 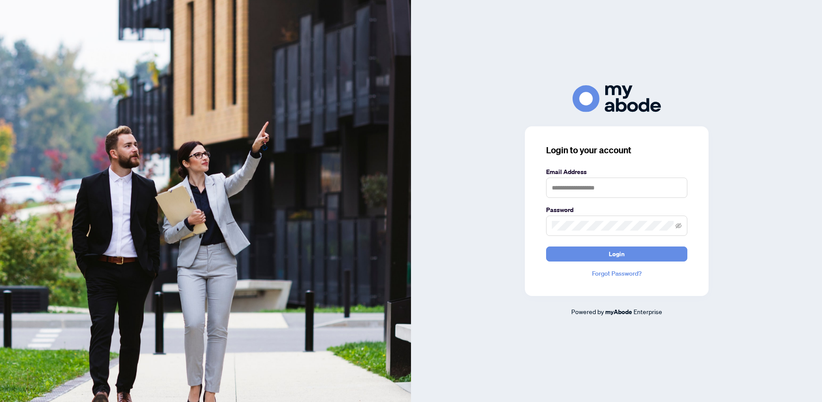 What do you see at coordinates (617, 273) in the screenshot?
I see `a: Forgot Password?` at bounding box center [617, 273].